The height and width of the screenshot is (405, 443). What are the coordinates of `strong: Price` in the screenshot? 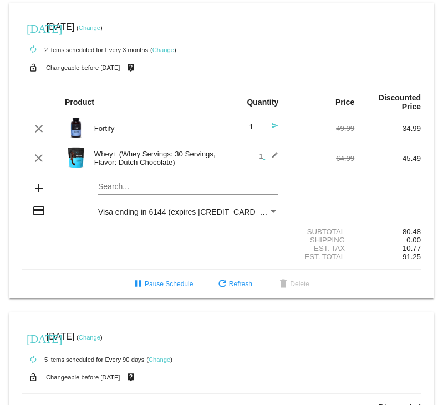 It's located at (345, 102).